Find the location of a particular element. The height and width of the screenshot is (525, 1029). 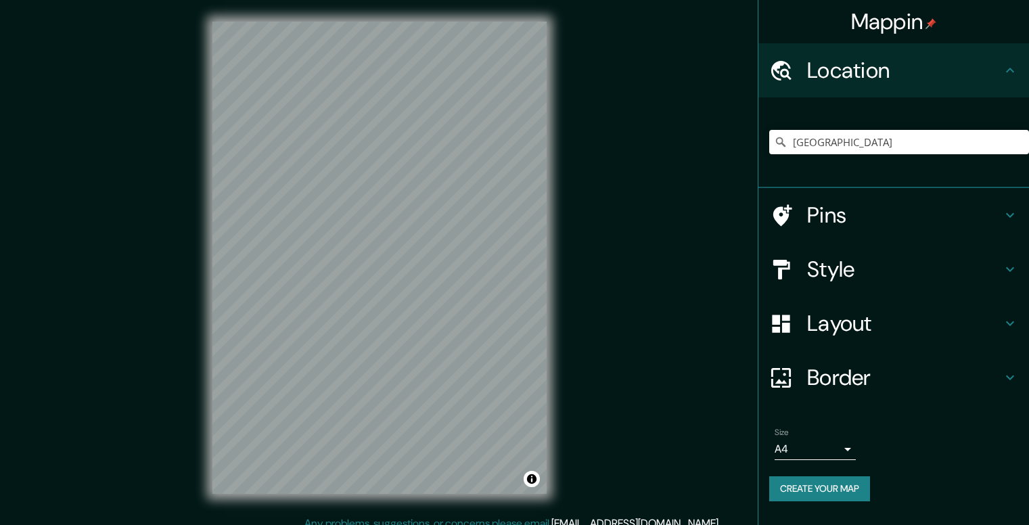

div: Pins is located at coordinates (894, 215).